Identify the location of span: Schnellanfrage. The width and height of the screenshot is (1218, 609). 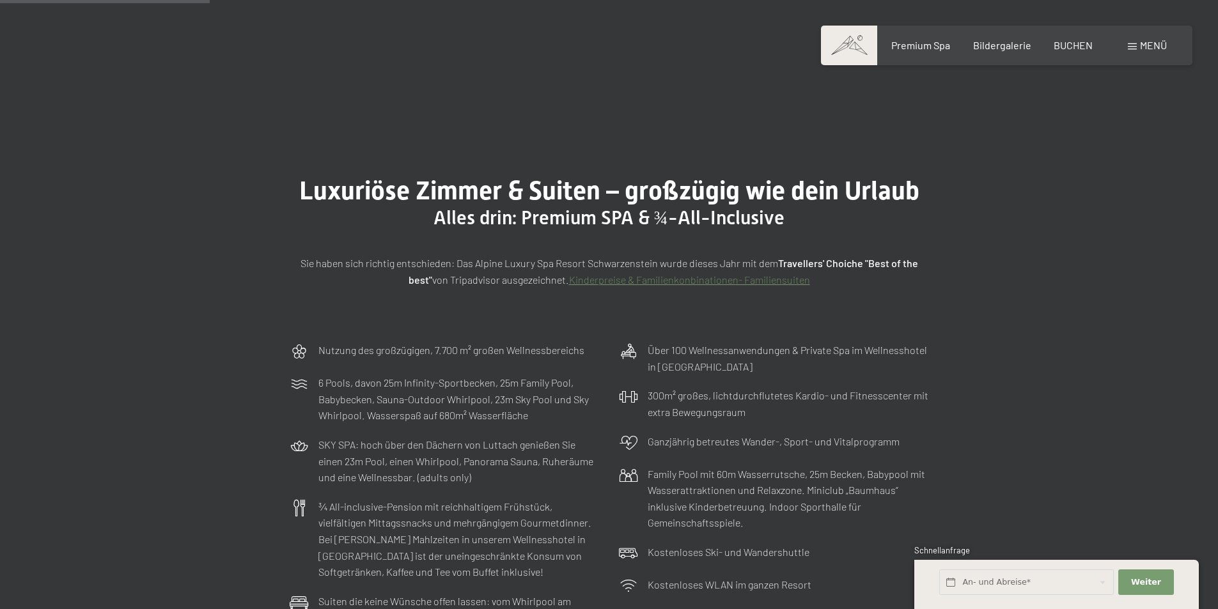
(942, 551).